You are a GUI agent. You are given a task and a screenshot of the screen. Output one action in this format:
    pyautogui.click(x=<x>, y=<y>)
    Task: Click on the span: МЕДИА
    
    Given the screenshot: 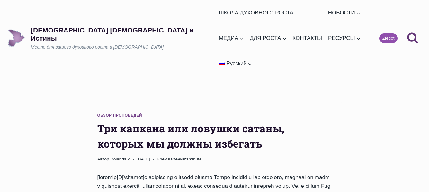 What is the action you would take?
    pyautogui.click(x=231, y=38)
    